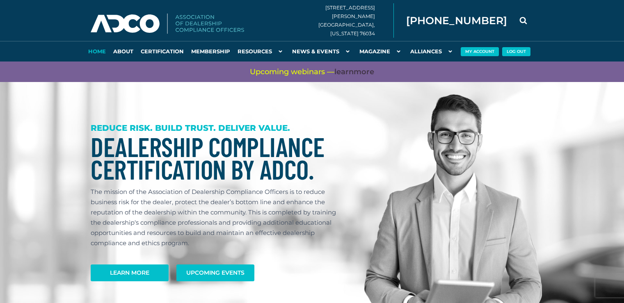  I want to click on button: Log Out, so click(516, 52).